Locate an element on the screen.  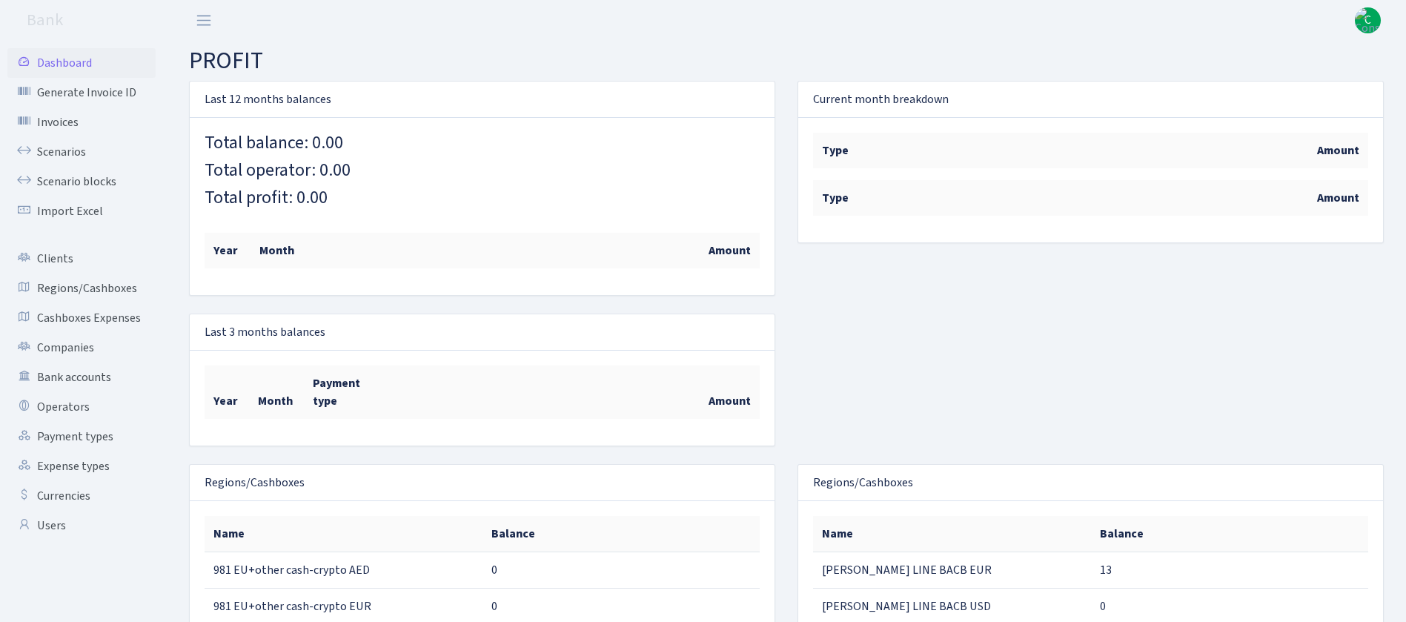
img: Consultant is located at coordinates (1367, 20).